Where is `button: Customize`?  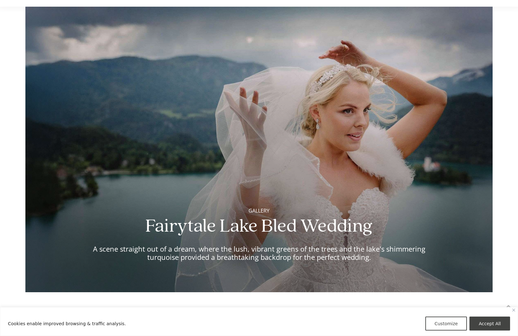 button: Customize is located at coordinates (446, 324).